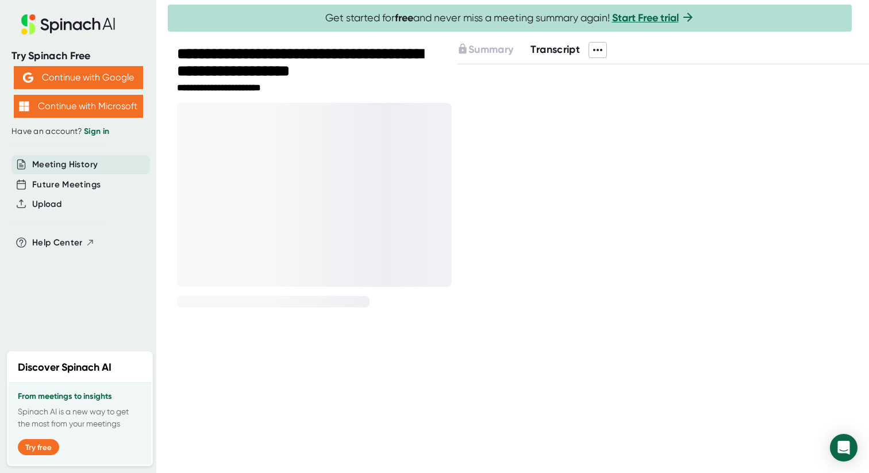 This screenshot has height=473, width=869. Describe the element at coordinates (645, 18) in the screenshot. I see `a: Start Free trial` at that location.